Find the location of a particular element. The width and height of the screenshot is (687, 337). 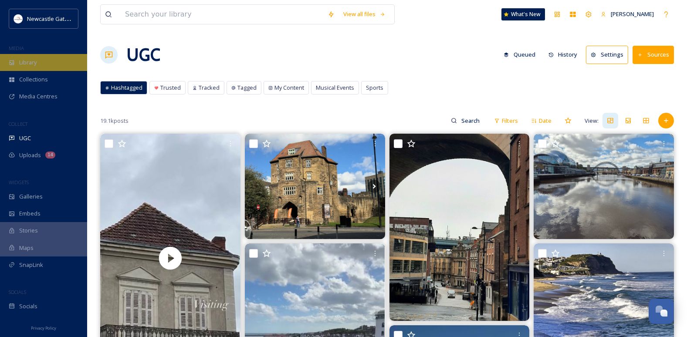

a: Sources is located at coordinates (653, 54).